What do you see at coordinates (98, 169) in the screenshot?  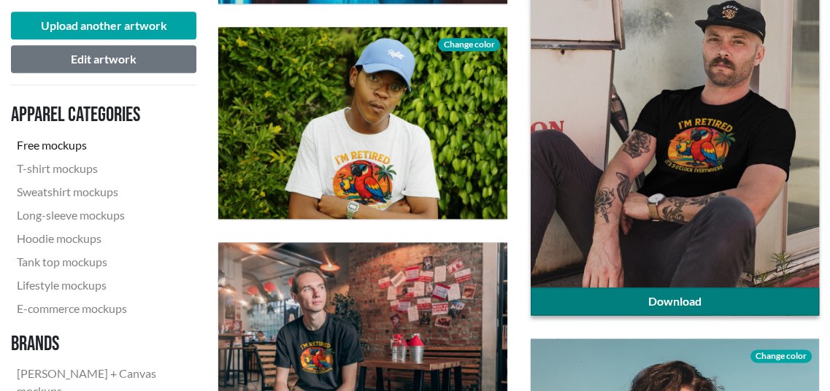 I see `a: T-shirt mockups` at bounding box center [98, 169].